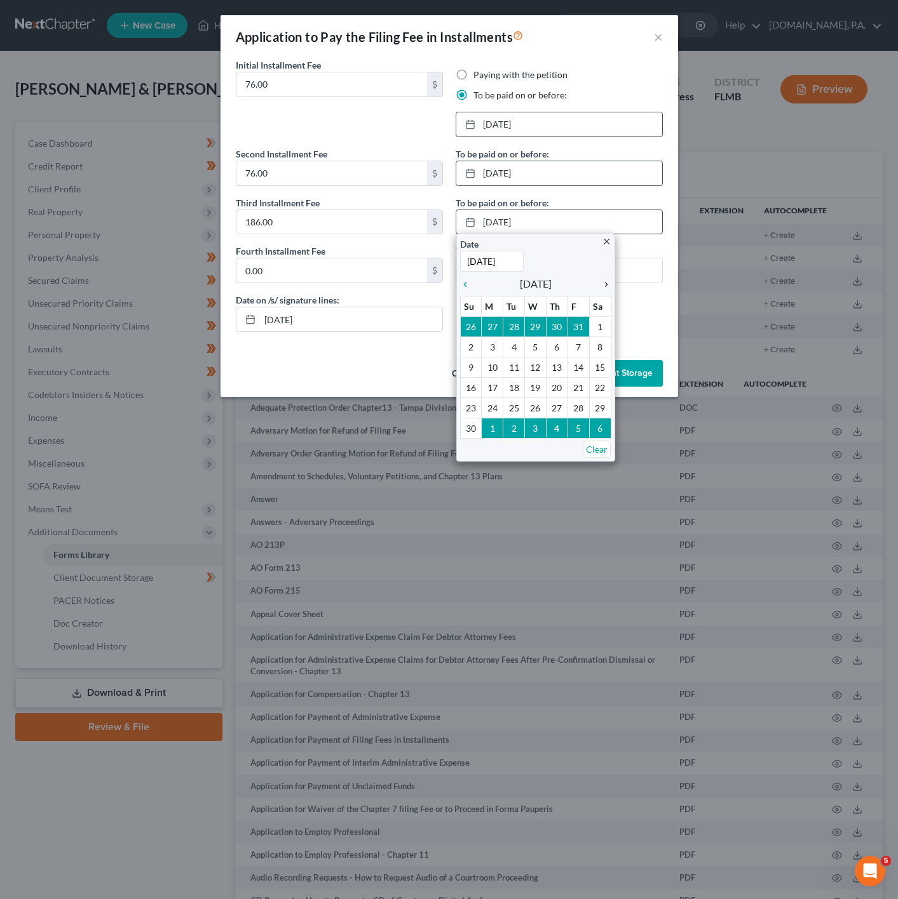 The width and height of the screenshot is (898, 899). What do you see at coordinates (535, 368) in the screenshot?
I see `td: 12` at bounding box center [535, 368].